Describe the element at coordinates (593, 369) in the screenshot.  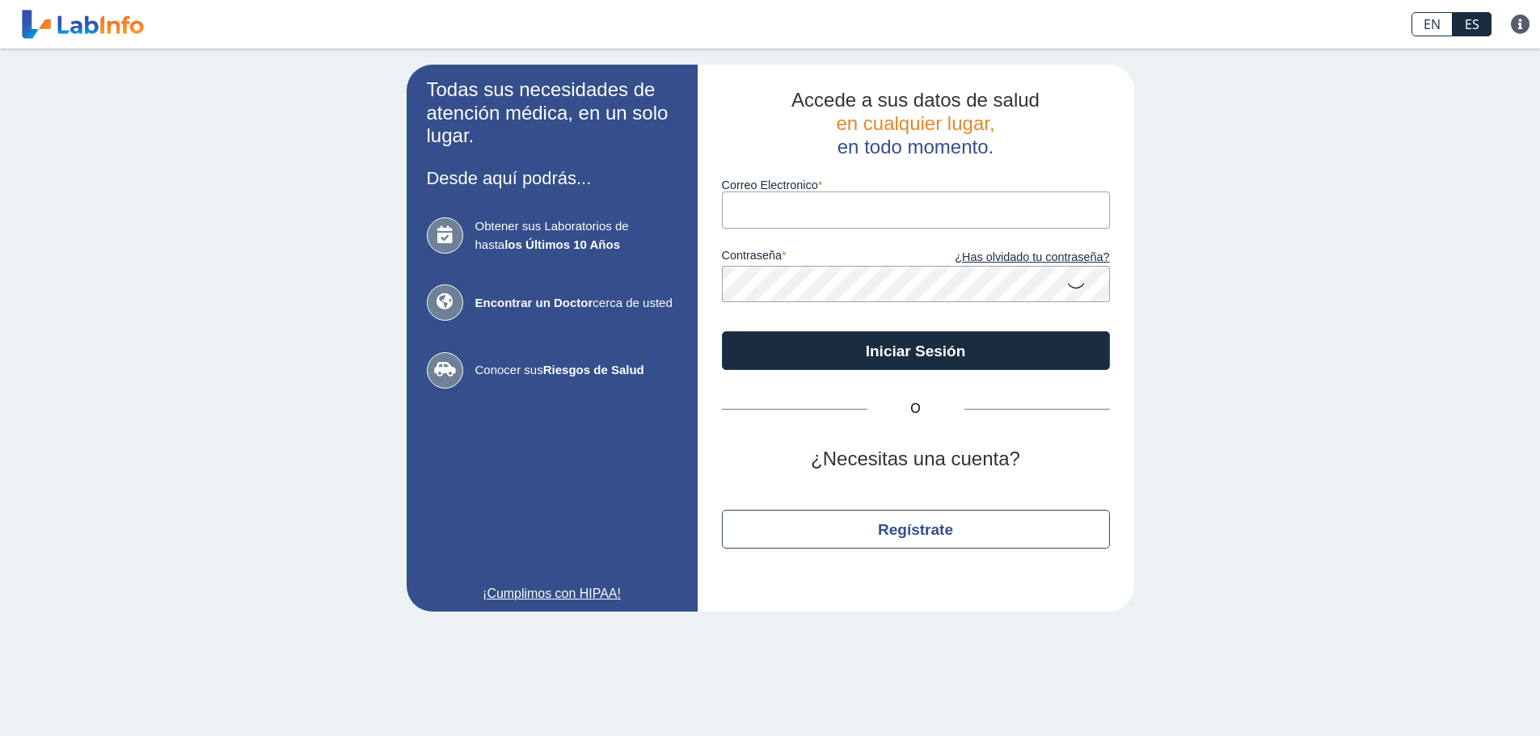
I see `b: Riesgos de Salud` at that location.